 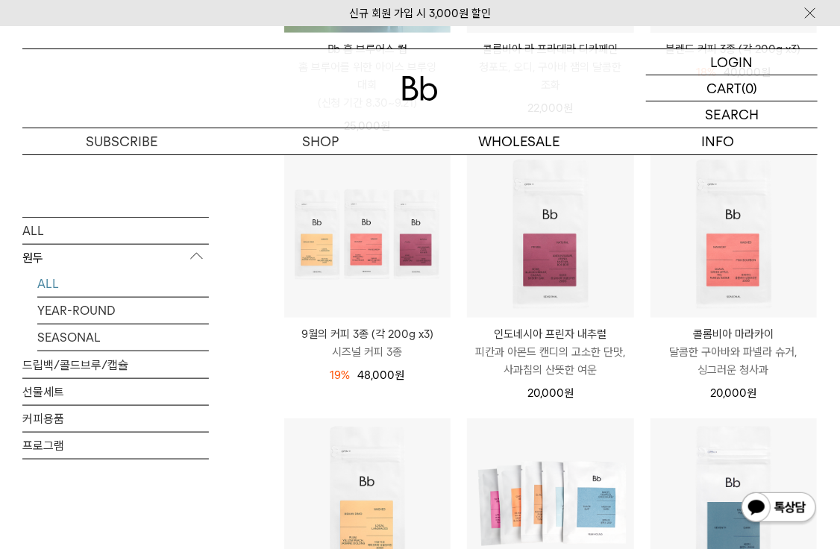 What do you see at coordinates (550, 234) in the screenshot?
I see `img: 인도네시아 프린자 내추럴` at bounding box center [550, 234].